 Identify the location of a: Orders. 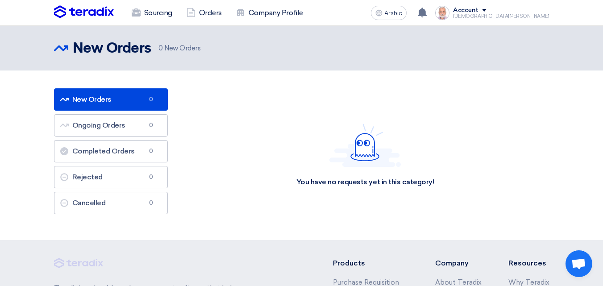
(204, 13).